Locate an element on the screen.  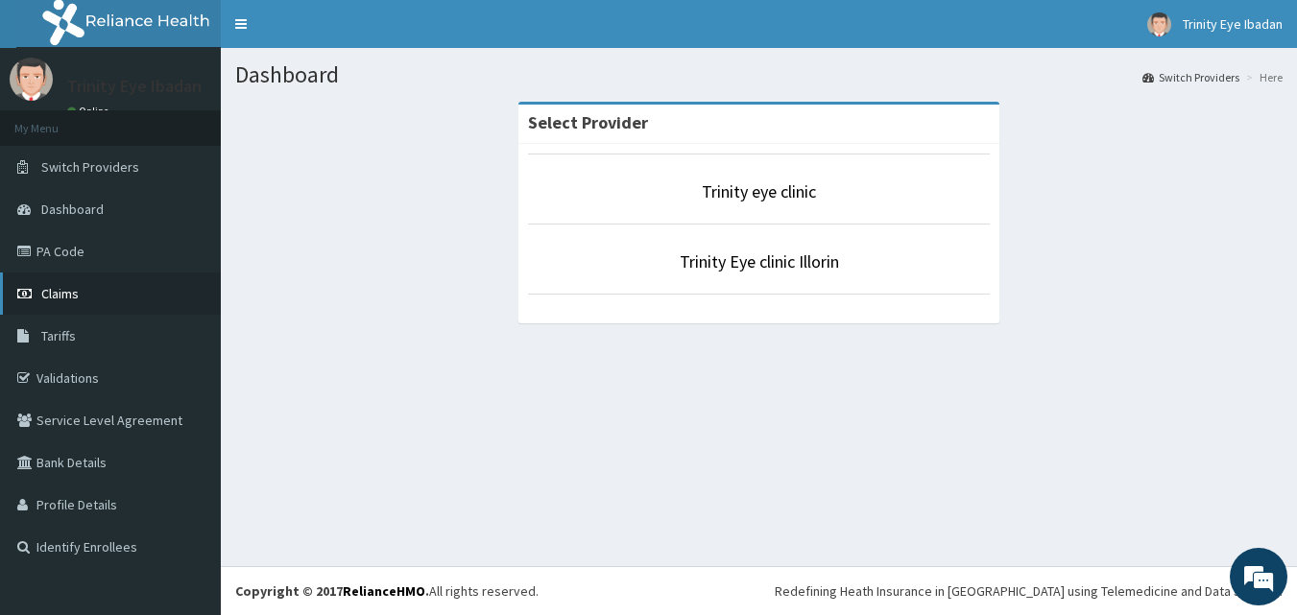
span: Claims is located at coordinates (60, 294).